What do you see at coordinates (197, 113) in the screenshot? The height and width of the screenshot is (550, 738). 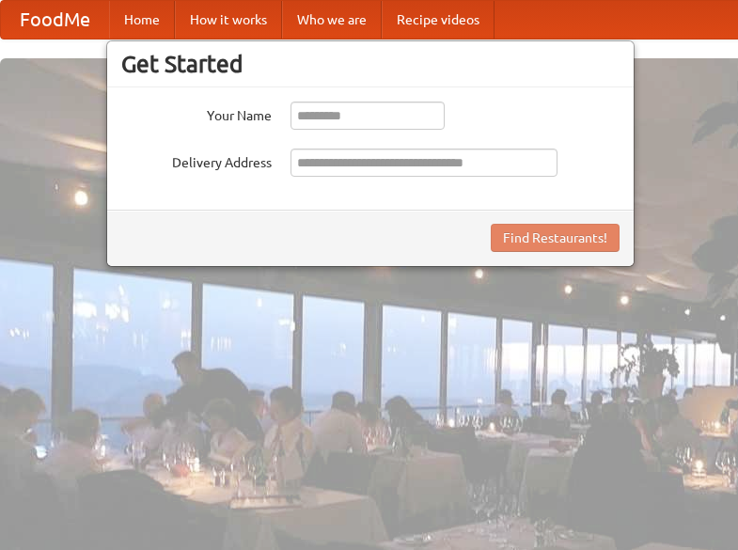 I see `label: Your Name` at bounding box center [197, 113].